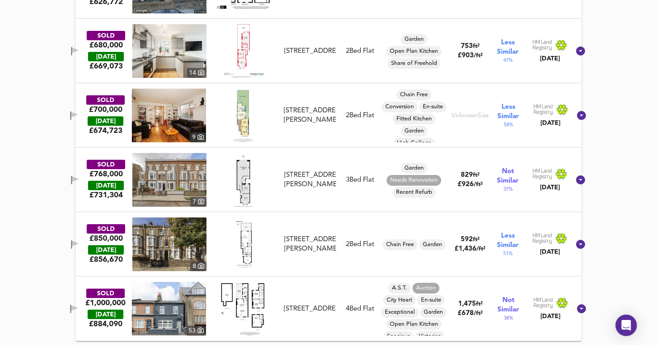  Describe the element at coordinates (467, 239) in the screenshot. I see `span: 592` at that location.